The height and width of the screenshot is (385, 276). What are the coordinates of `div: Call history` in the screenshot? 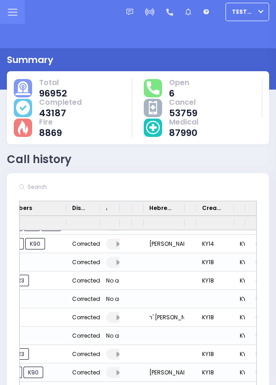 It's located at (39, 159).